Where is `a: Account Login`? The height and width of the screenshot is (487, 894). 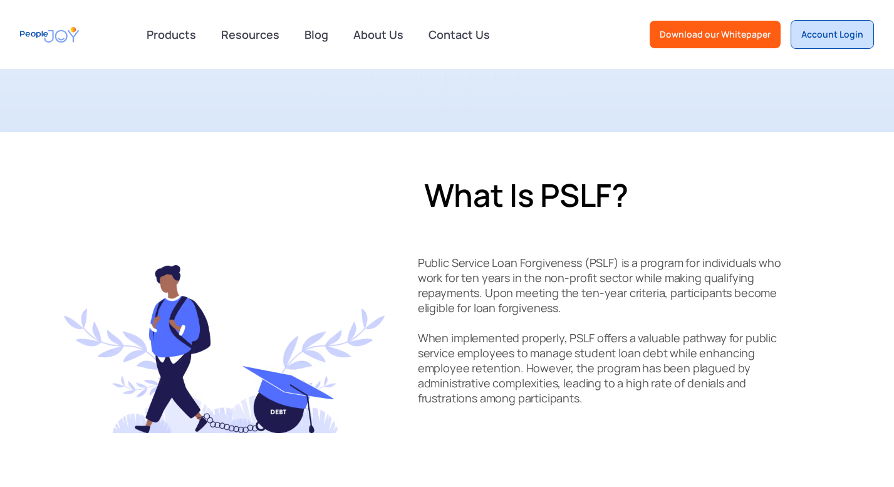
a: Account Login is located at coordinates (832, 34).